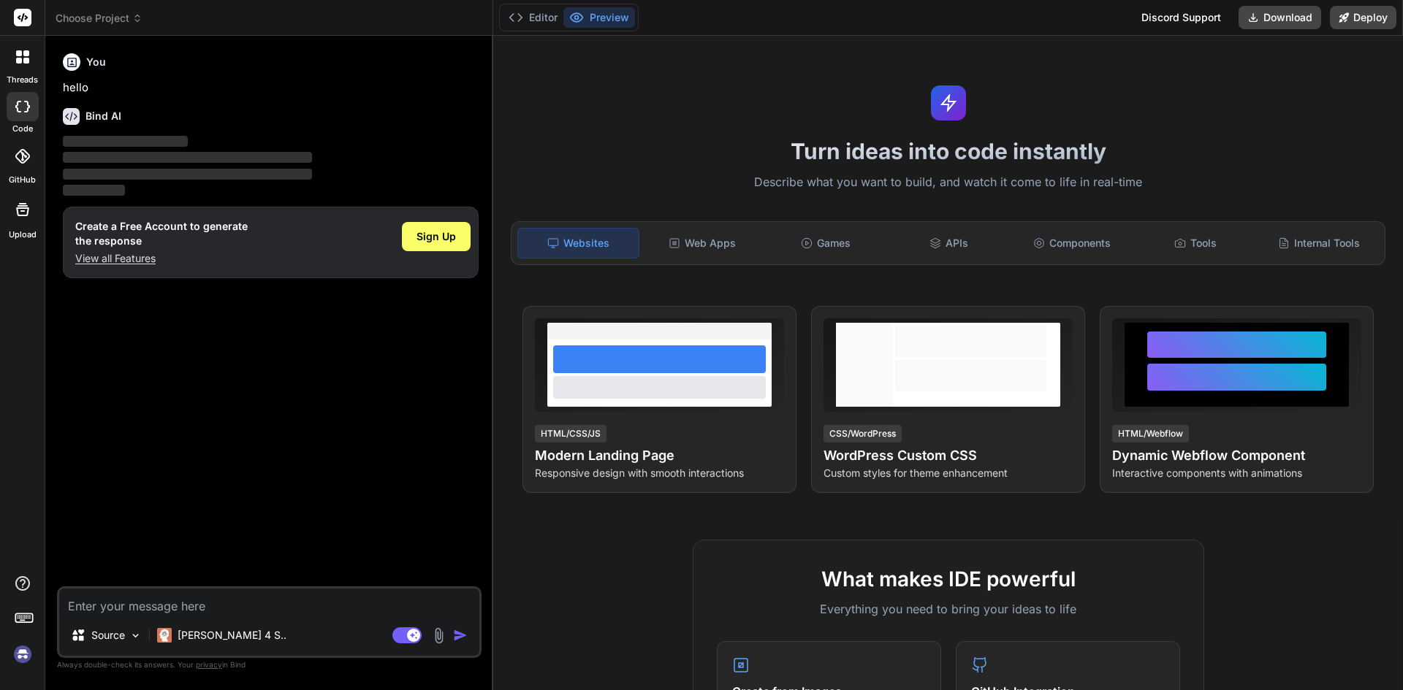 The height and width of the screenshot is (690, 1403). Describe the element at coordinates (862, 434) in the screenshot. I see `div: CSS/WordPress` at that location.